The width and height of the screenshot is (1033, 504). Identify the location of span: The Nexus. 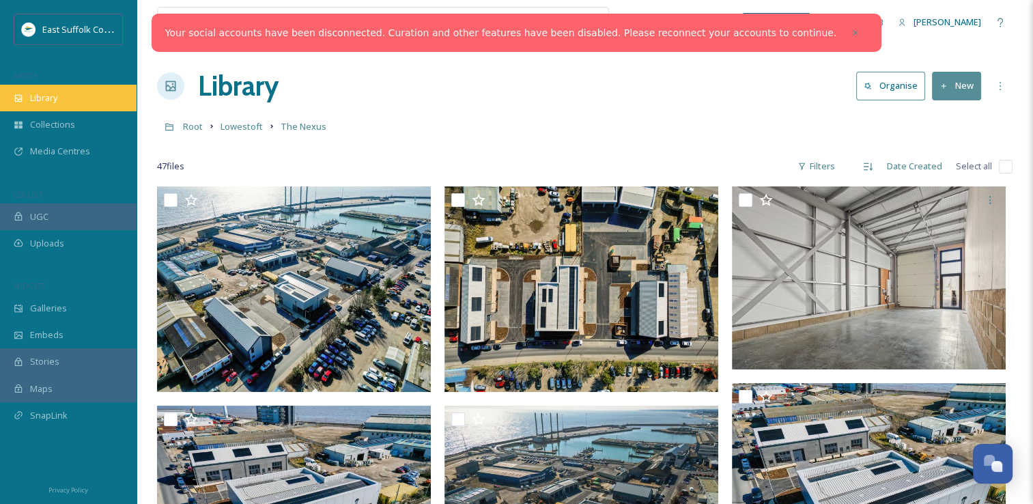
(303, 126).